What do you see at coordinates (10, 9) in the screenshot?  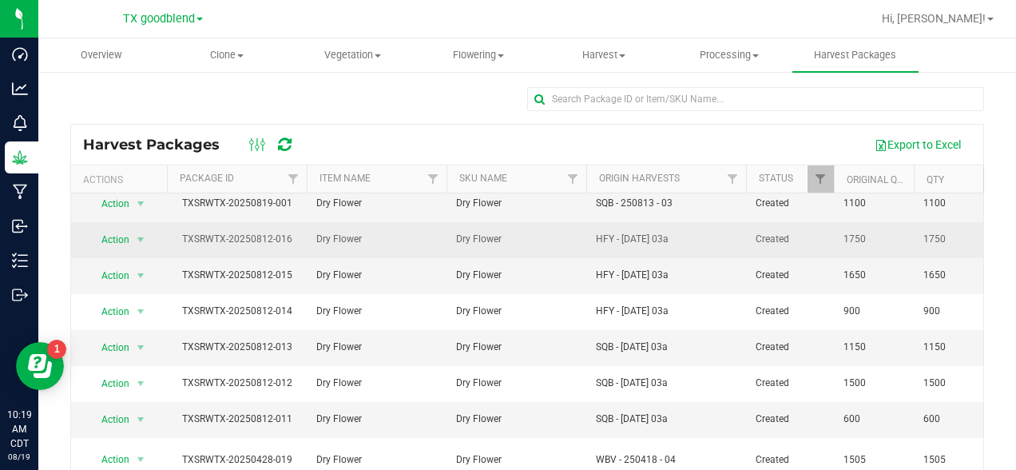 I see `span: 1` at bounding box center [10, 9].